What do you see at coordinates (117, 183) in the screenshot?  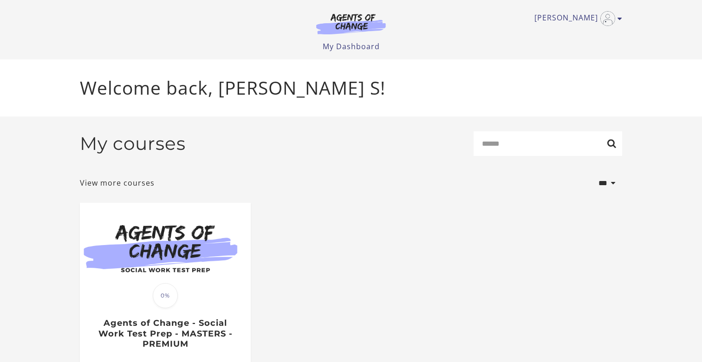 I see `a: View more courses` at bounding box center [117, 183].